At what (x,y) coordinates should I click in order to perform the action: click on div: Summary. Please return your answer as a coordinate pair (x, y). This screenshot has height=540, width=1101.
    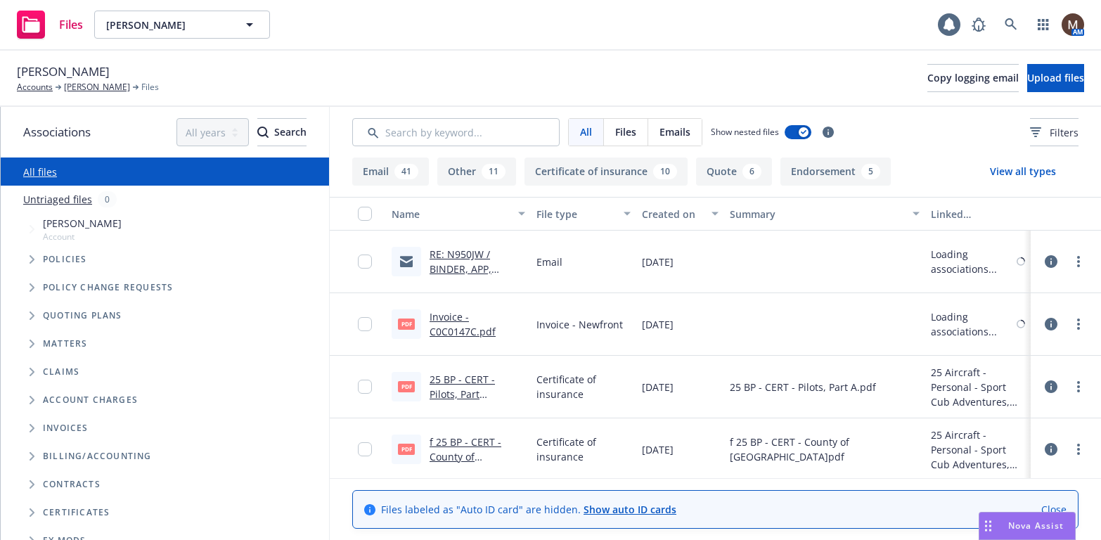
    Looking at the image, I should click on (817, 214).